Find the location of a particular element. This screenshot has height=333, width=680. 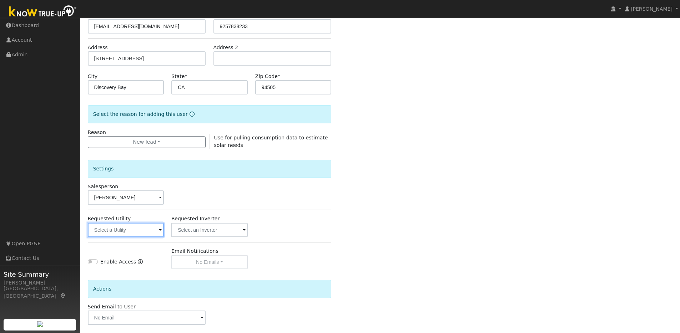

label: State is located at coordinates (179, 76).